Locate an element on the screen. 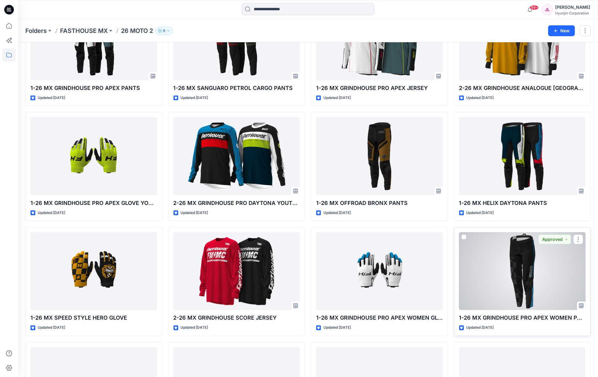  p: FASTHOUSE MX is located at coordinates (84, 31).